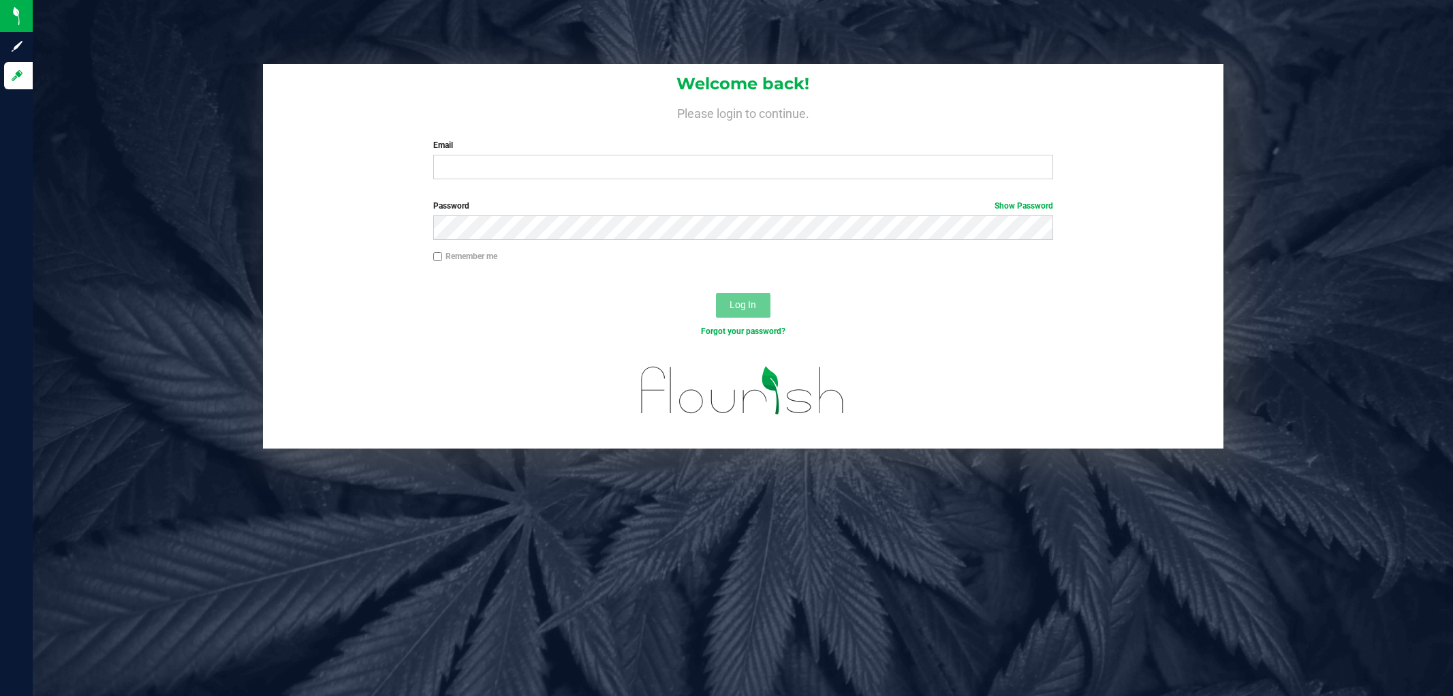 The height and width of the screenshot is (696, 1453). I want to click on inline-svg: Log in, so click(17, 76).